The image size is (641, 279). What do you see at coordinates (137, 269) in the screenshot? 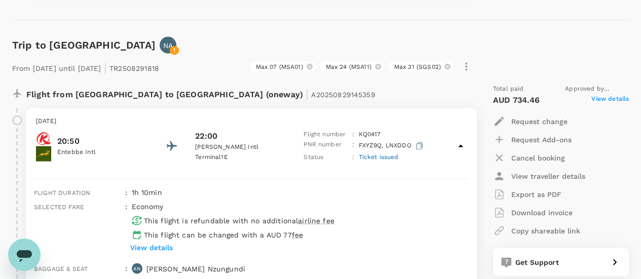
I see `p: AN` at bounding box center [137, 269].